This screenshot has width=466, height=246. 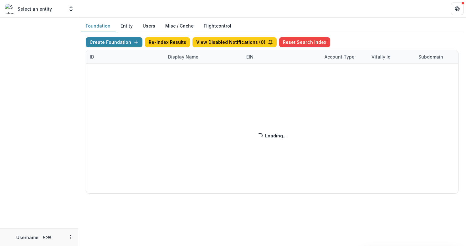 What do you see at coordinates (10, 9) in the screenshot?
I see `img: Select an entity` at bounding box center [10, 9].